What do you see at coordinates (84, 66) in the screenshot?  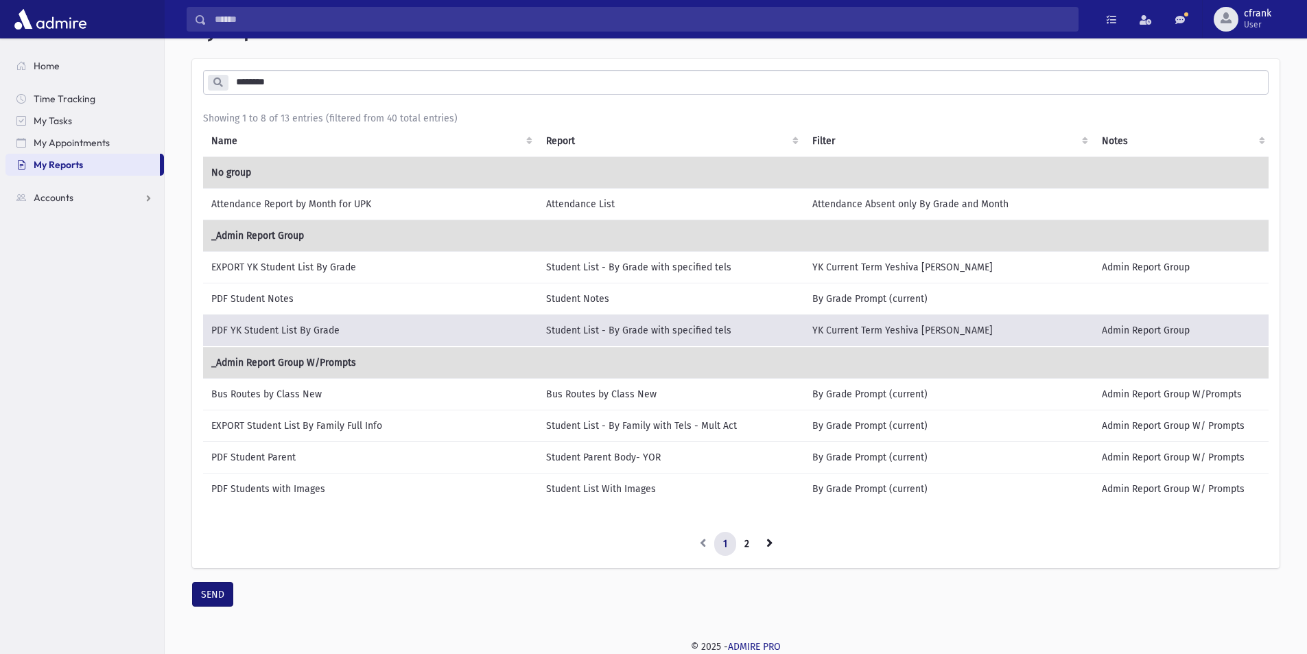 I see `a: Home` at bounding box center [84, 66].